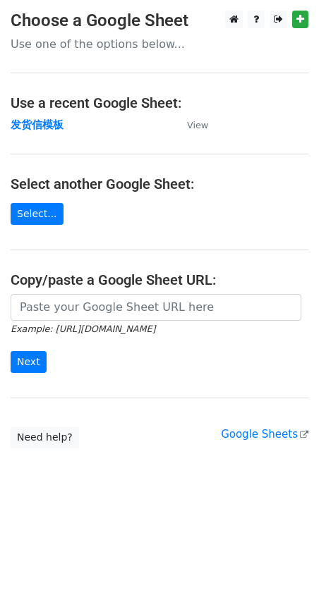  Describe the element at coordinates (37, 125) in the screenshot. I see `strong: 发货信模板` at that location.